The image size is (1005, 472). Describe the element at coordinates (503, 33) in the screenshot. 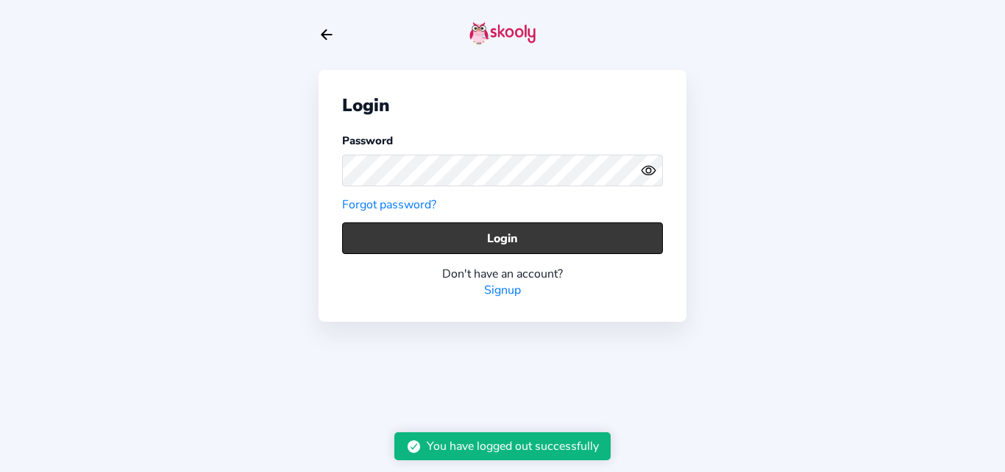

I see `img: skooly-logo.png` at that location.